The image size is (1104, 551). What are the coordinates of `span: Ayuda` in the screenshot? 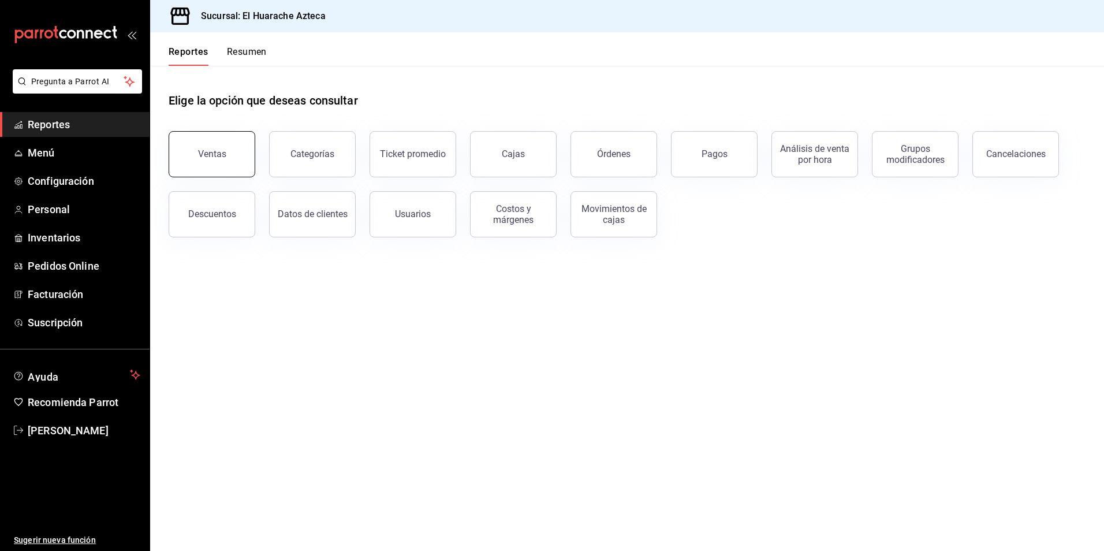 It's located at (76, 375).